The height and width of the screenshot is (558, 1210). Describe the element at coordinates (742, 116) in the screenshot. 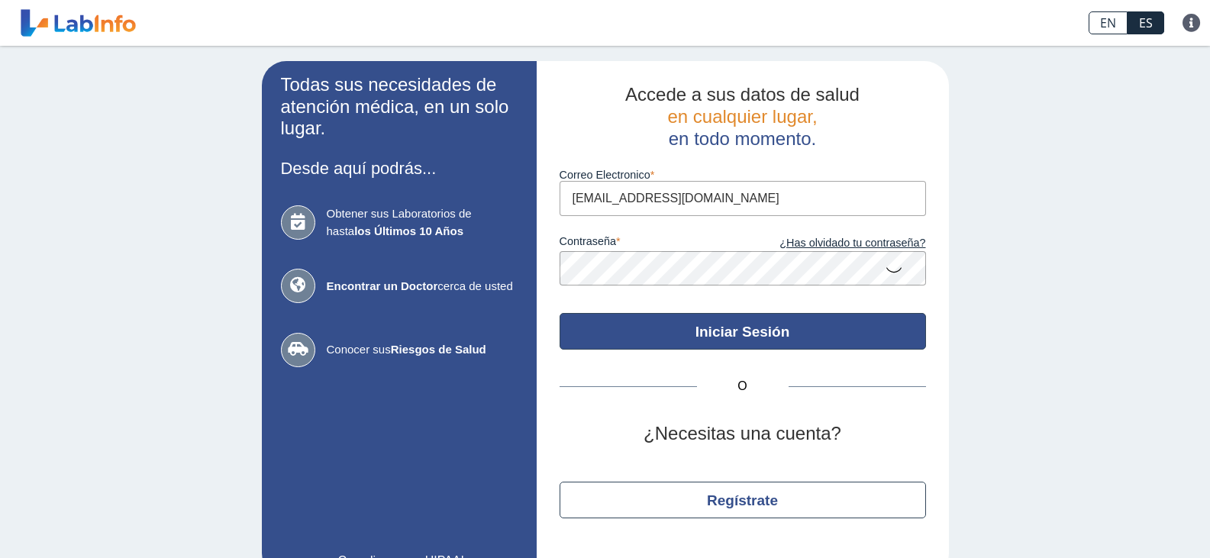

I see `span: en cualquier lugar,` at that location.